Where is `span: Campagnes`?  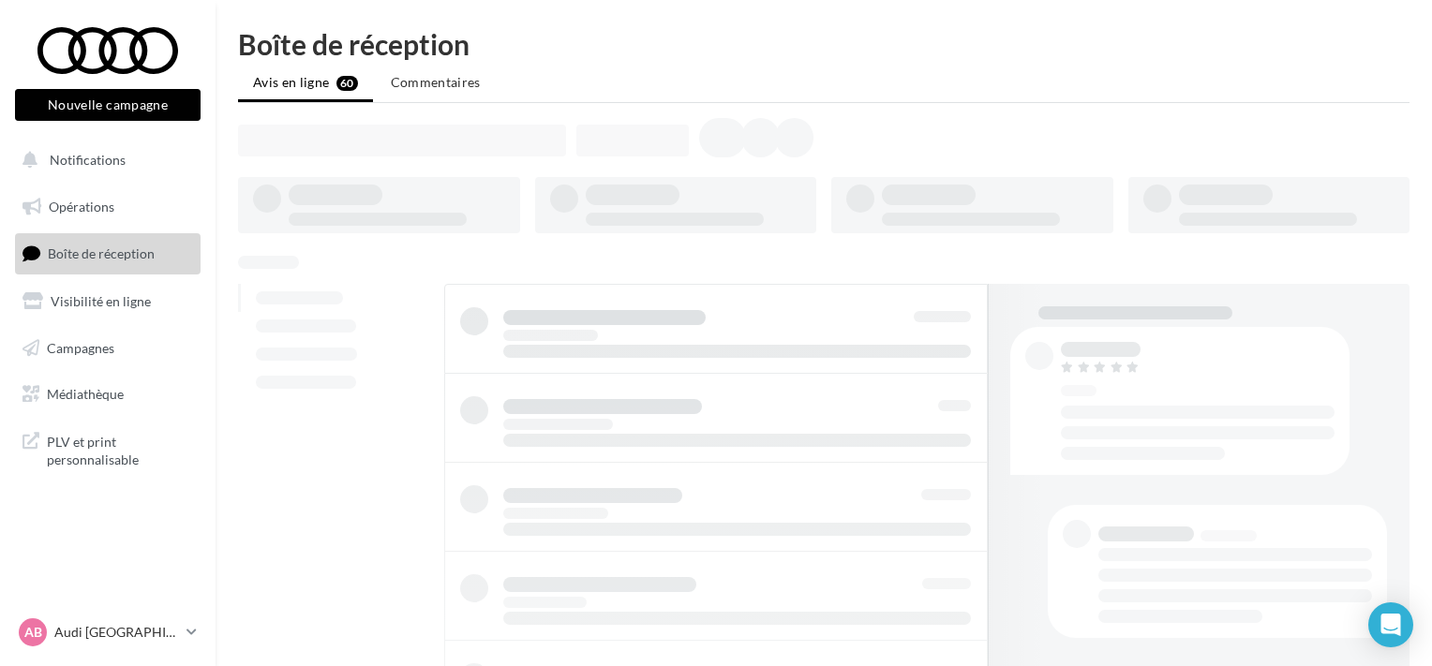
span: Campagnes is located at coordinates (81, 347).